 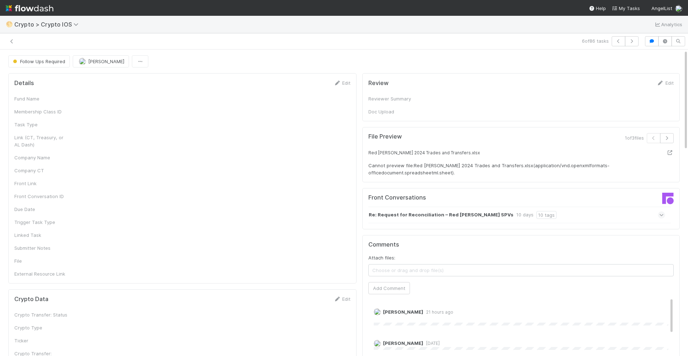 I want to click on span: 1 of 3 files, so click(x=635, y=138).